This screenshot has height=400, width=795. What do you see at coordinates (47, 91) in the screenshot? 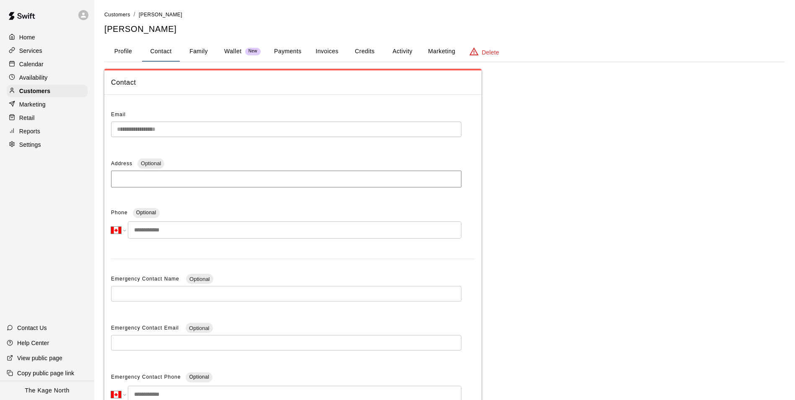
I see `div: Customers` at bounding box center [47, 91].